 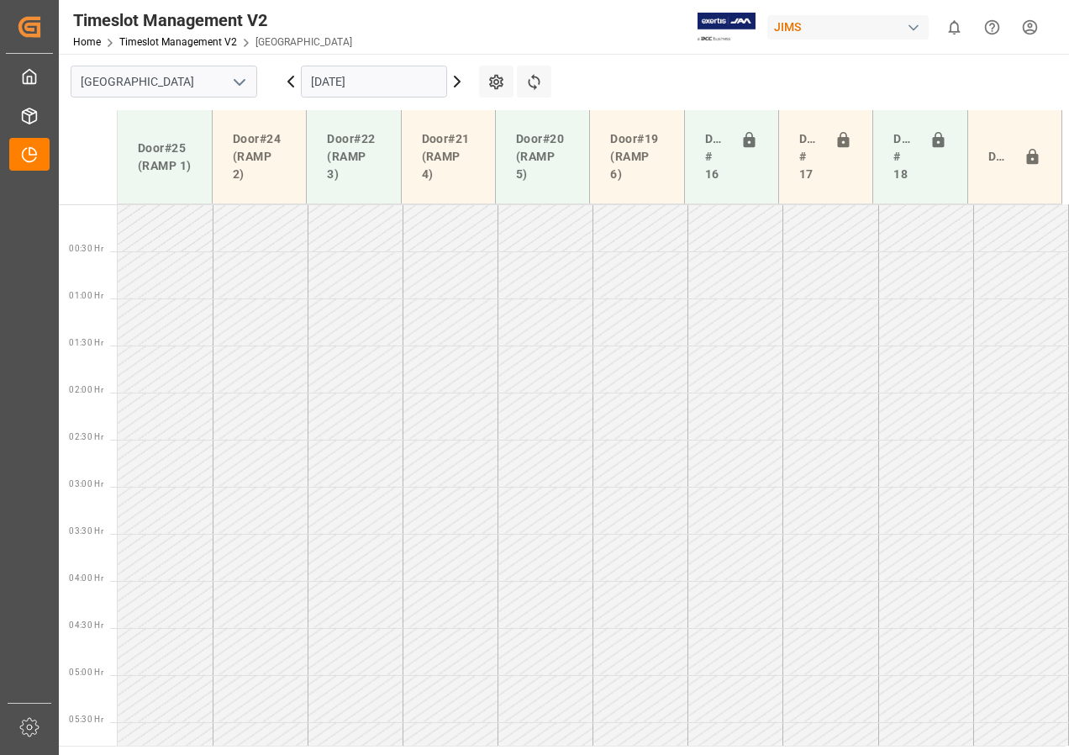 What do you see at coordinates (86, 342) in the screenshot?
I see `span: 01:30 Hr` at bounding box center [86, 342].